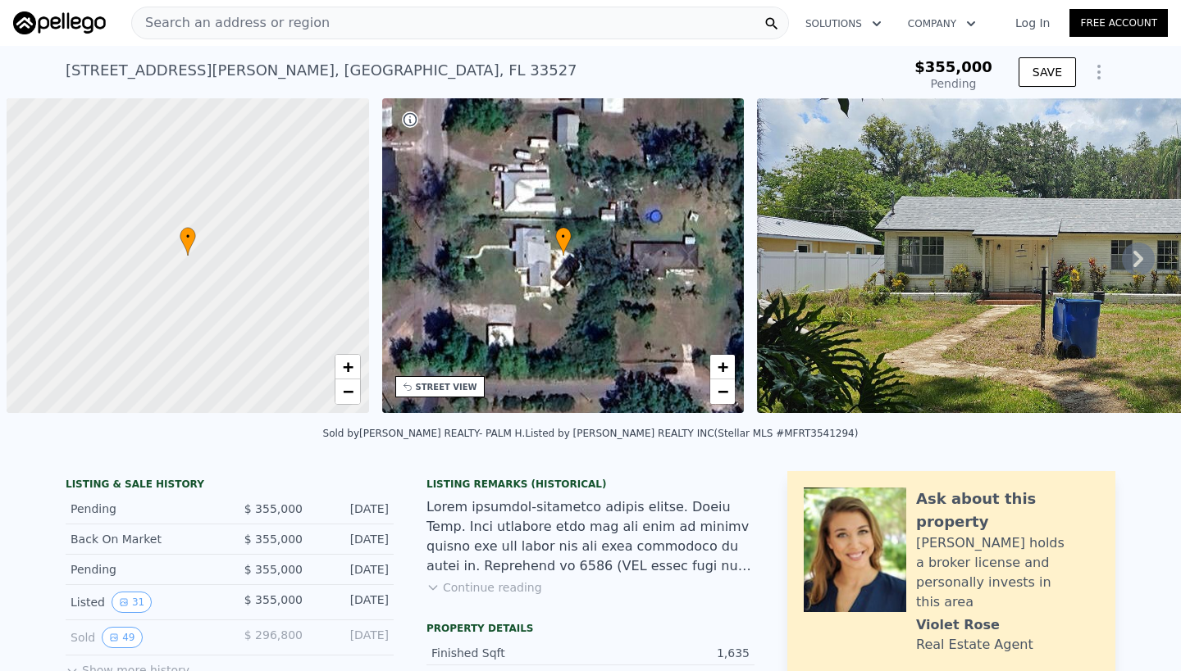  I want to click on div: Ask about this property, so click(1007, 511).